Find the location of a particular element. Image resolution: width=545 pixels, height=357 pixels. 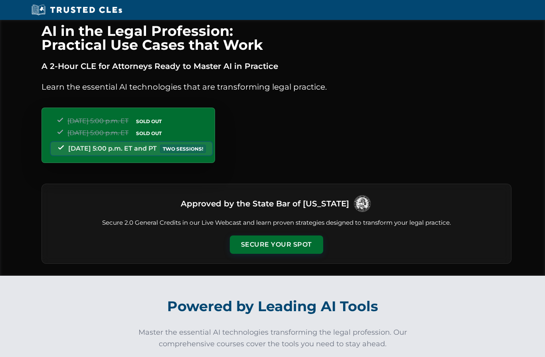

p: Master the essential AI technologies transforming the legal profession. Our comprehensive courses... is located at coordinates (272, 339).